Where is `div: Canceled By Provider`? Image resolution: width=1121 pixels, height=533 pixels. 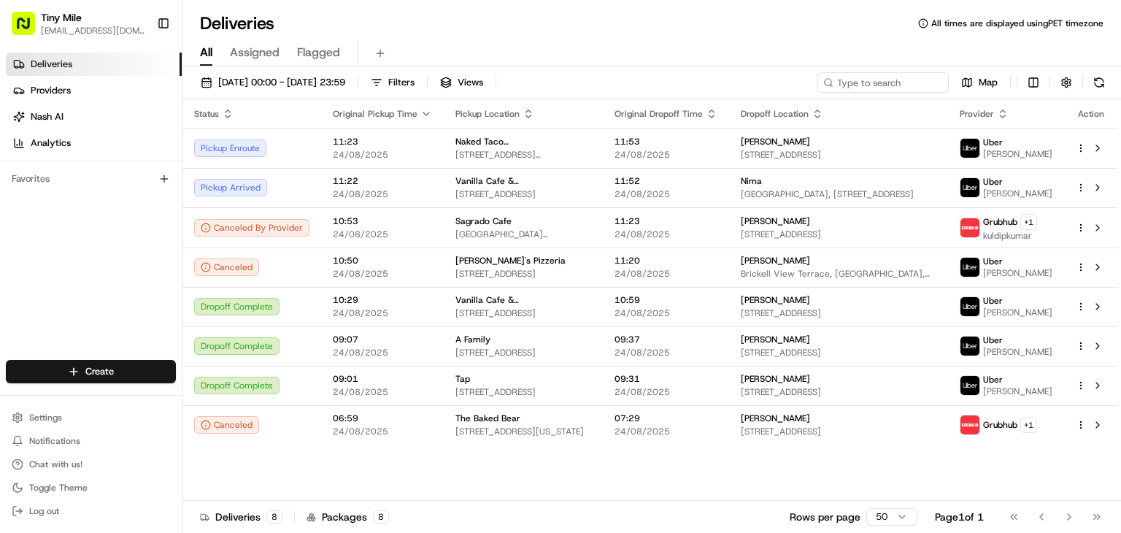
div: Canceled By Provider is located at coordinates (252, 228).